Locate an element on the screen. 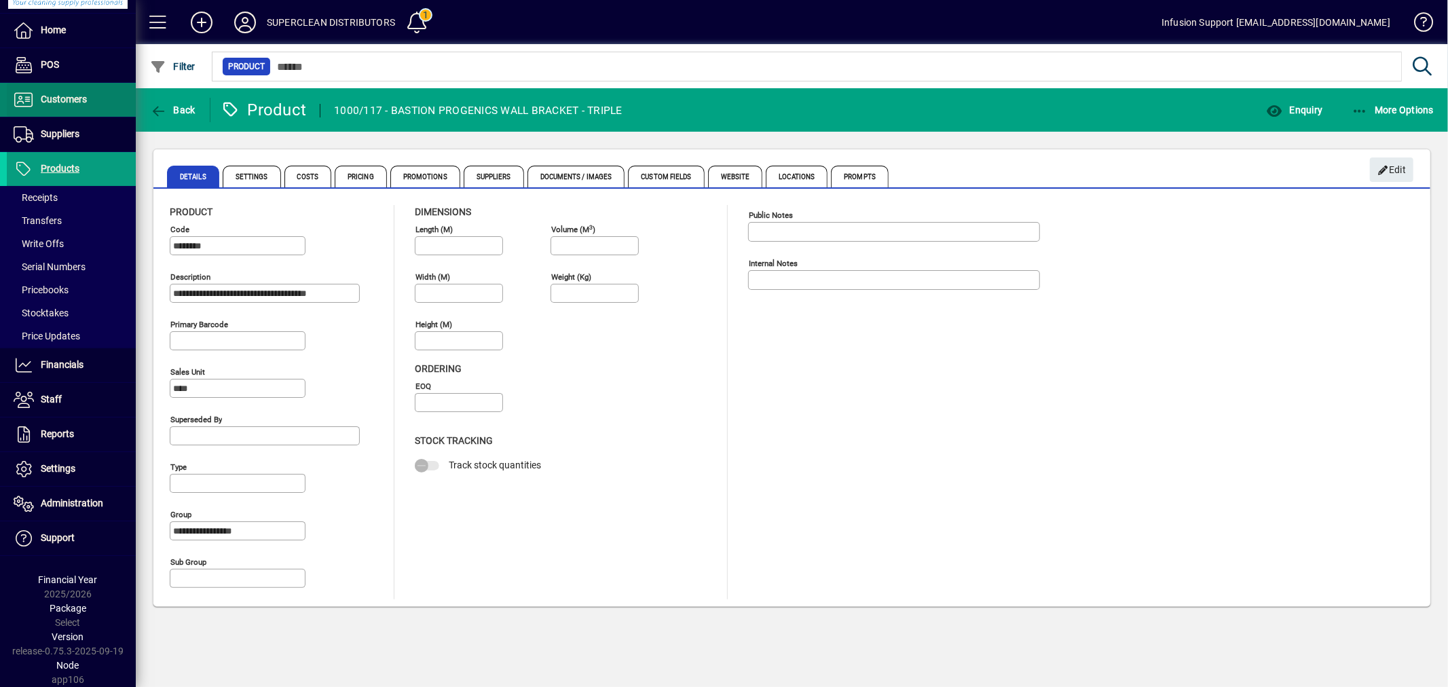 This screenshot has width=1448, height=687. mat-label: Width (m) is located at coordinates (433, 277).